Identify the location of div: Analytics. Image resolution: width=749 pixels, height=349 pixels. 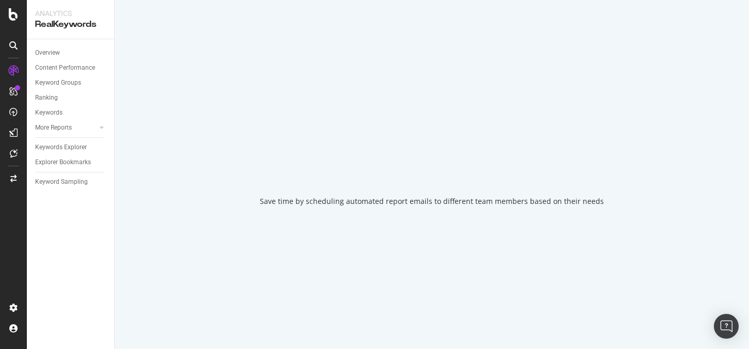
(70, 13).